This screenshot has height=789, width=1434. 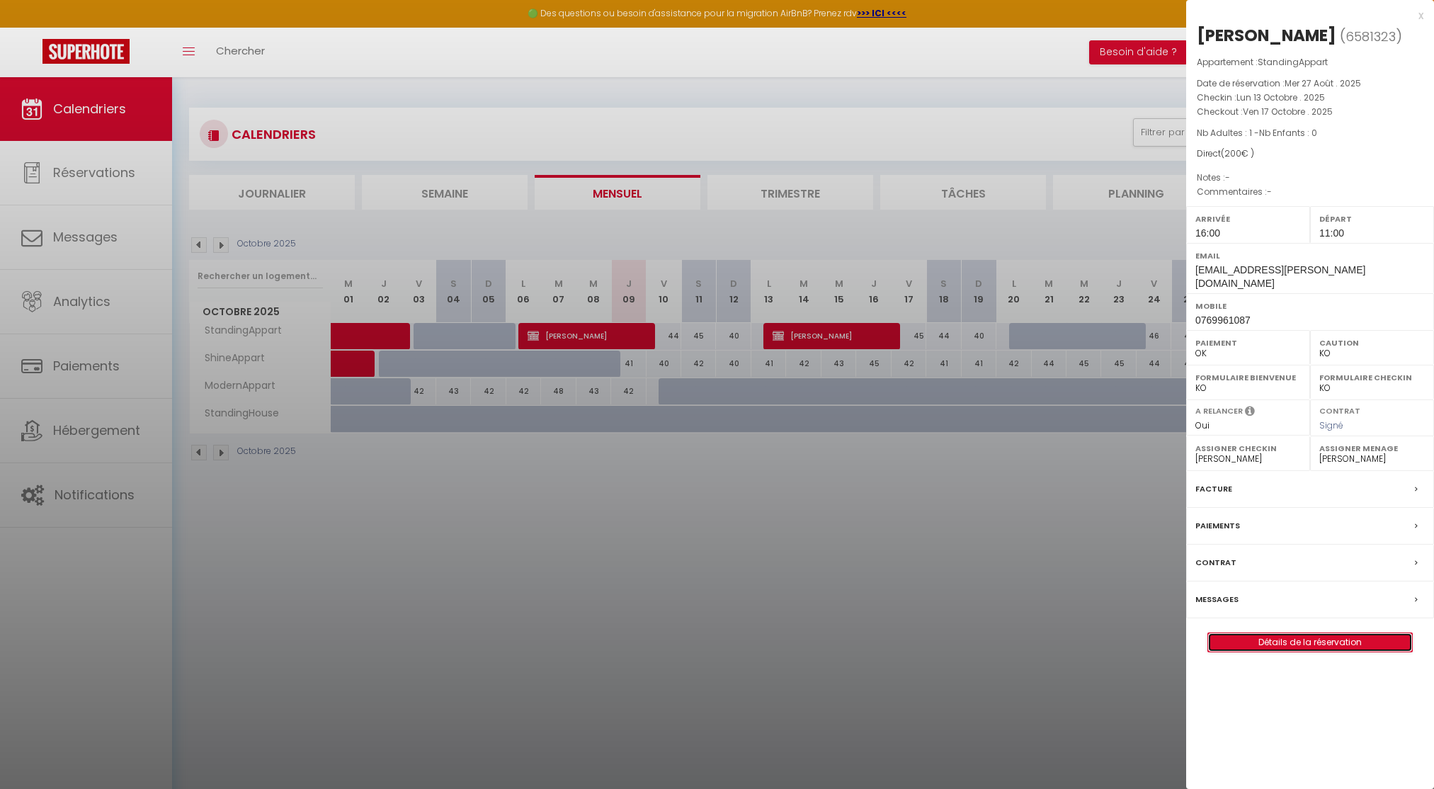 I want to click on span: Nb Adultes : 1 -, so click(x=1257, y=132).